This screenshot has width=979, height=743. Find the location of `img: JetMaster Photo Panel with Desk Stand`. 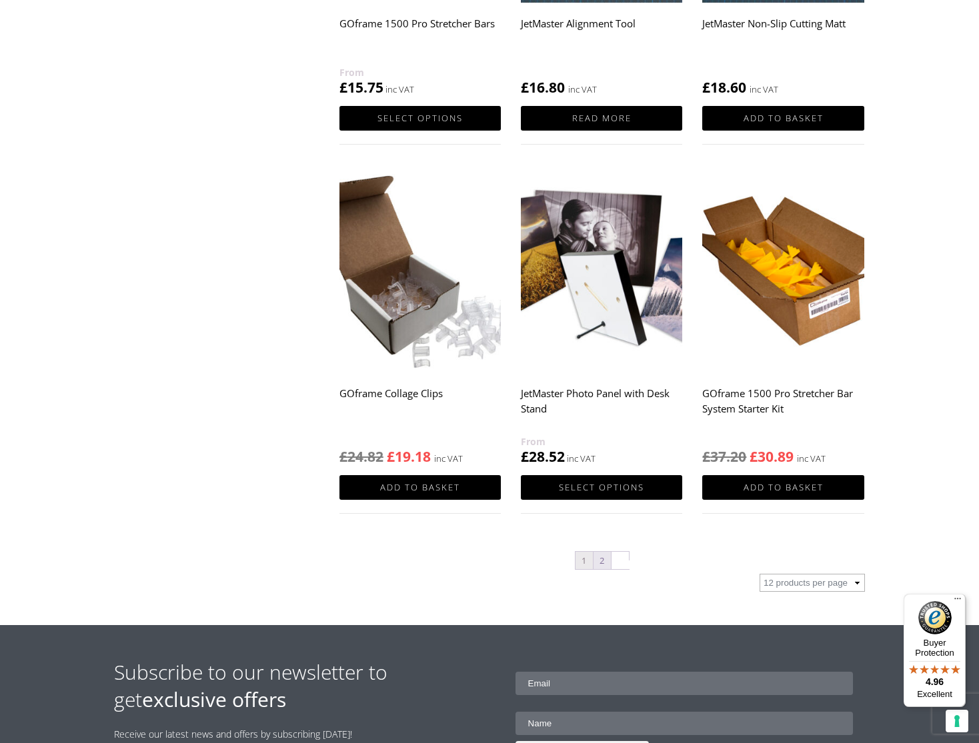

img: JetMaster Photo Panel with Desk Stand is located at coordinates (601, 271).